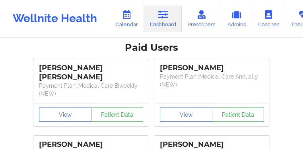 This screenshot has width=303, height=150. What do you see at coordinates (268, 19) in the screenshot?
I see `a: Coaches` at bounding box center [268, 19].